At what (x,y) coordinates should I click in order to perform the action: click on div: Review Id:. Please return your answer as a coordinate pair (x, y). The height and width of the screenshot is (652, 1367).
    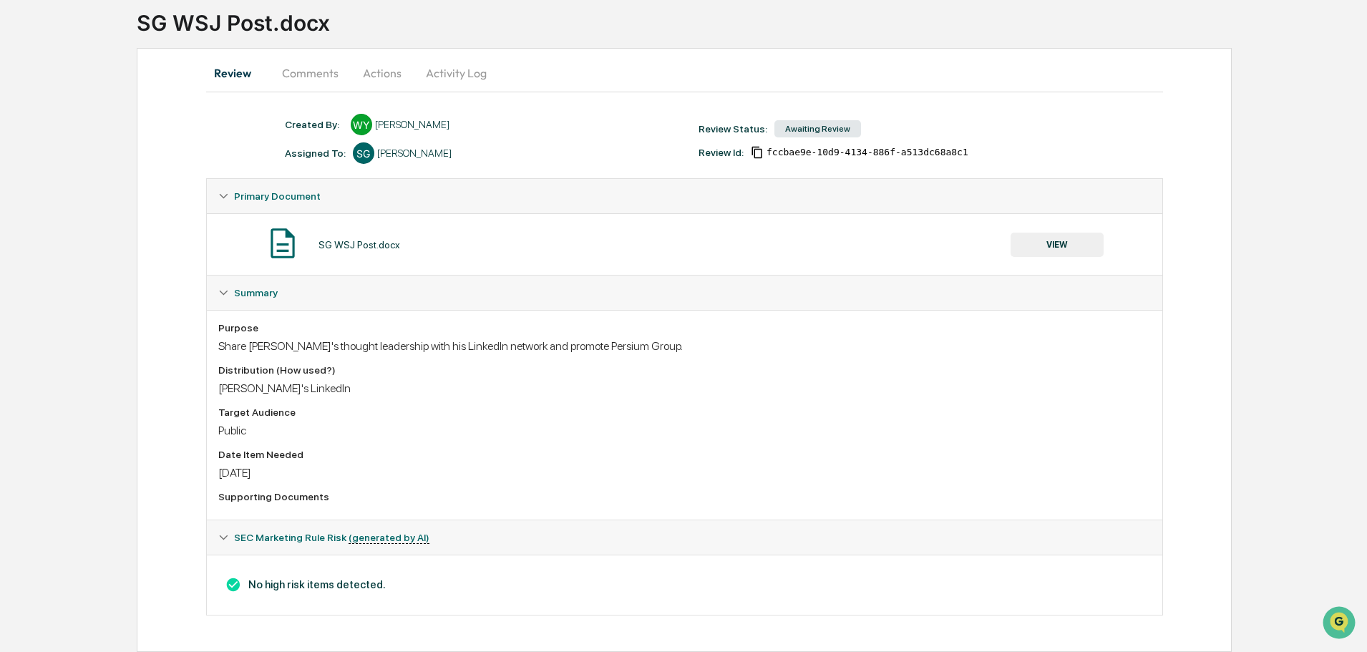
    Looking at the image, I should click on (721, 152).